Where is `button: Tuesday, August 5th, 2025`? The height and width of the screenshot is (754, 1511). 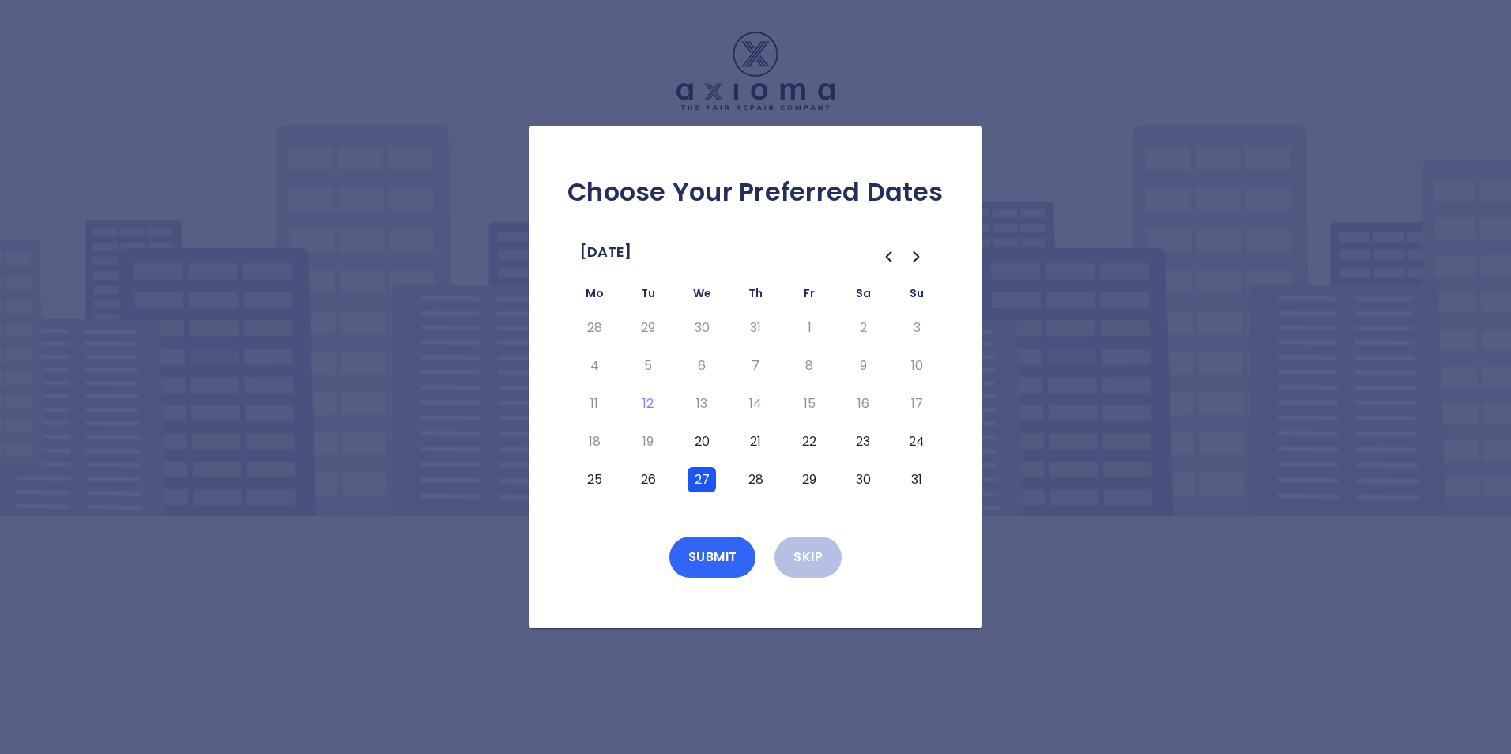
button: Tuesday, August 5th, 2025 is located at coordinates (648, 366).